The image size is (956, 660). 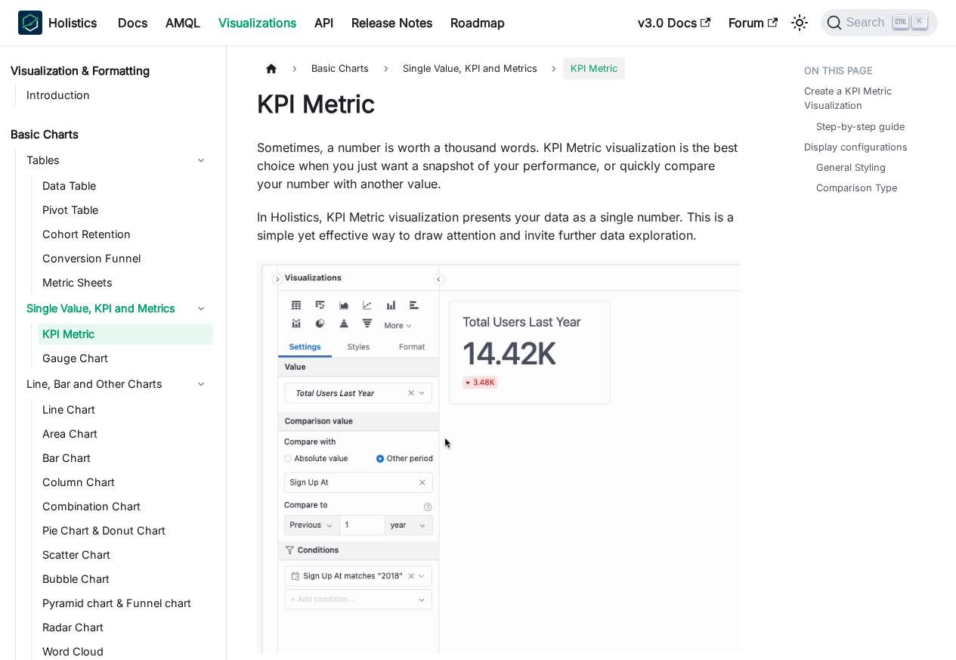 I want to click on a: Forum, so click(x=753, y=23).